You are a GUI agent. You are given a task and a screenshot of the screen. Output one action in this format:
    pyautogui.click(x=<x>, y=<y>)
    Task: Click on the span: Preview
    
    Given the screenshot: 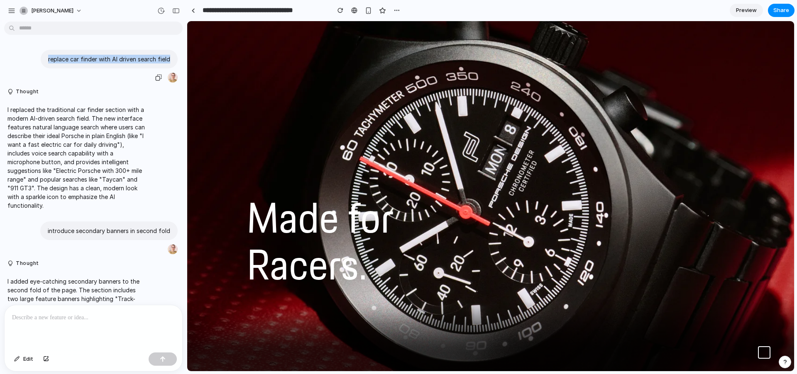 What is the action you would take?
    pyautogui.click(x=746, y=10)
    